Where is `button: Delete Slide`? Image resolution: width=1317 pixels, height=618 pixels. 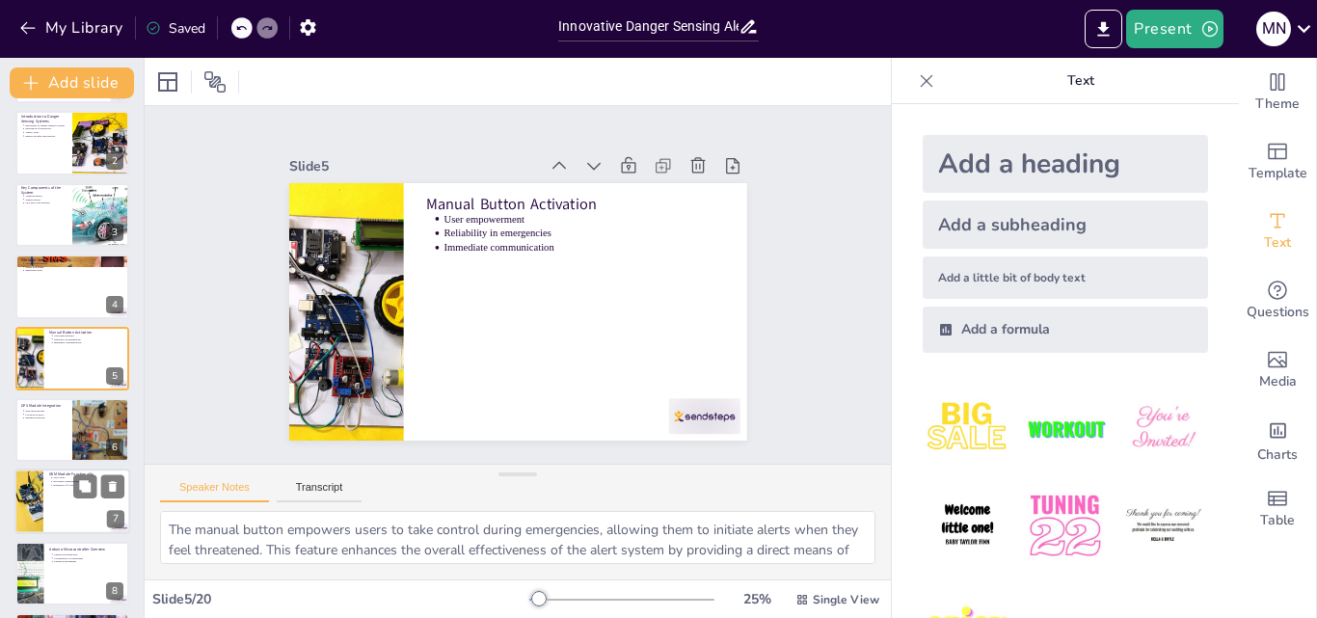 button: Delete Slide is located at coordinates (113, 487).